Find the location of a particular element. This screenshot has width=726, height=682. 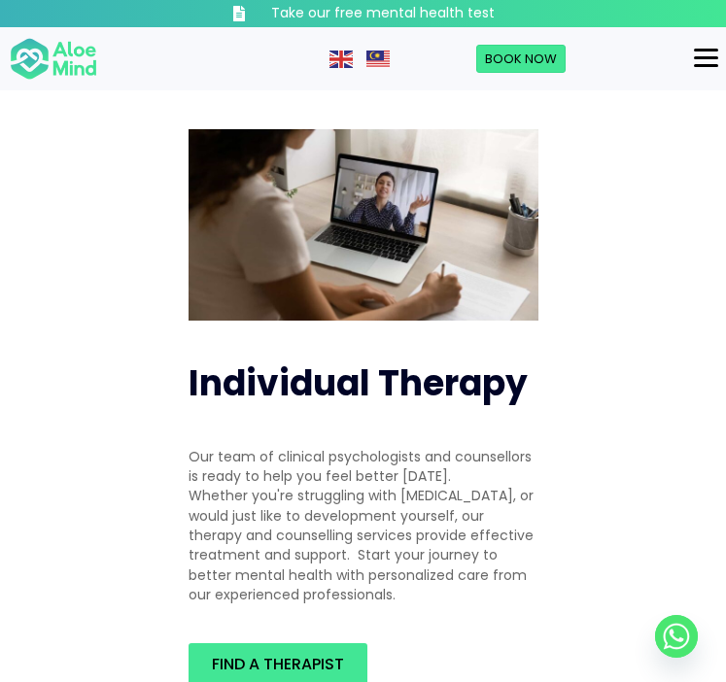

img: Aloe mind Logo is located at coordinates (53, 59).